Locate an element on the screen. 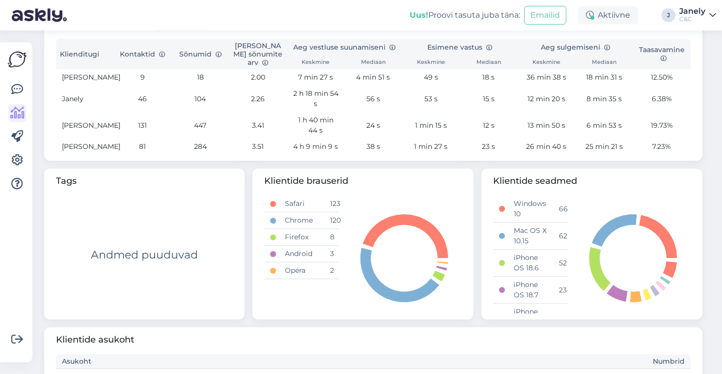  td: 12 s is located at coordinates (488, 125).